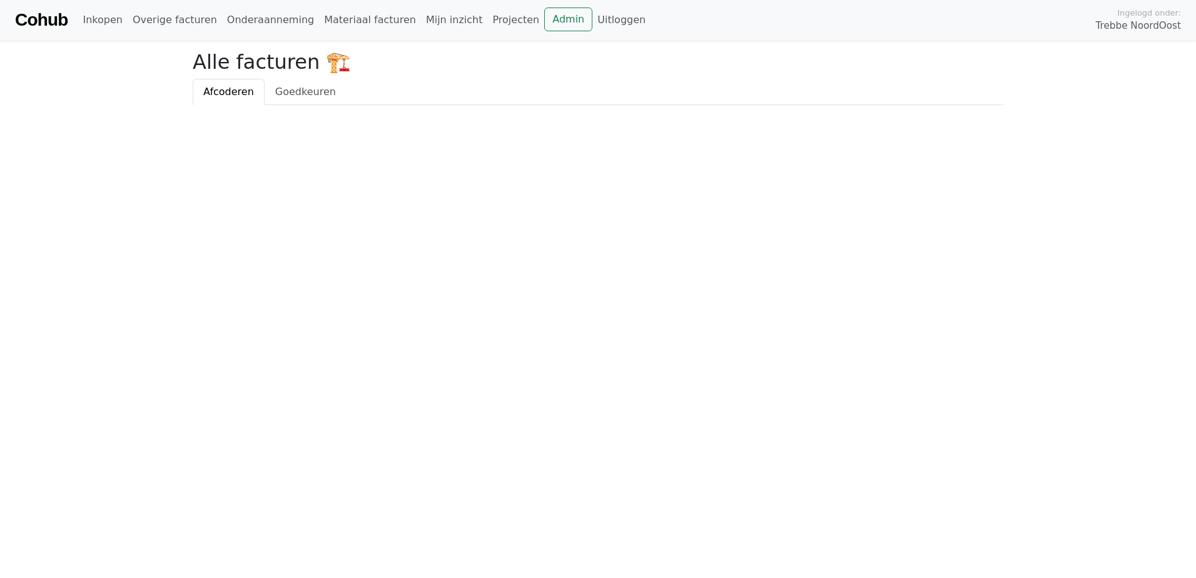 The image size is (1196, 578). Describe the element at coordinates (228, 92) in the screenshot. I see `a: Afcoderen` at that location.